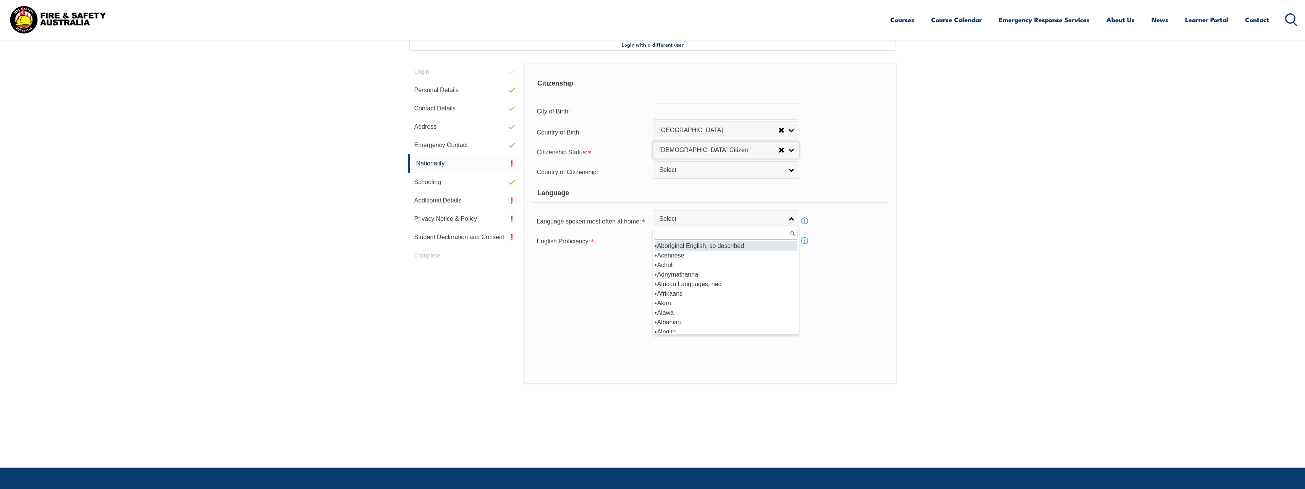  I want to click on a: Personal Details, so click(464, 90).